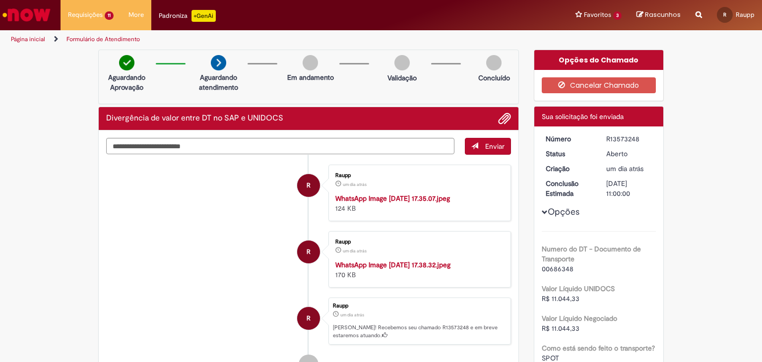 The image size is (762, 362). Describe the element at coordinates (127, 82) in the screenshot. I see `p: Aguardando Aprovação` at that location.